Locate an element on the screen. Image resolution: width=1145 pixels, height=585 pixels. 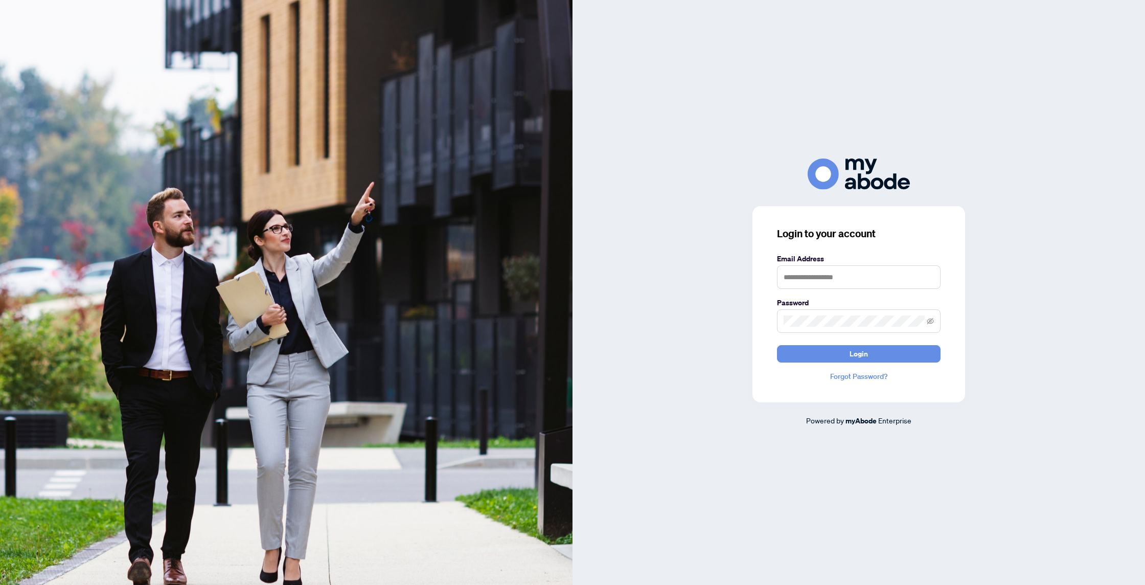
label: Password is located at coordinates (859, 303).